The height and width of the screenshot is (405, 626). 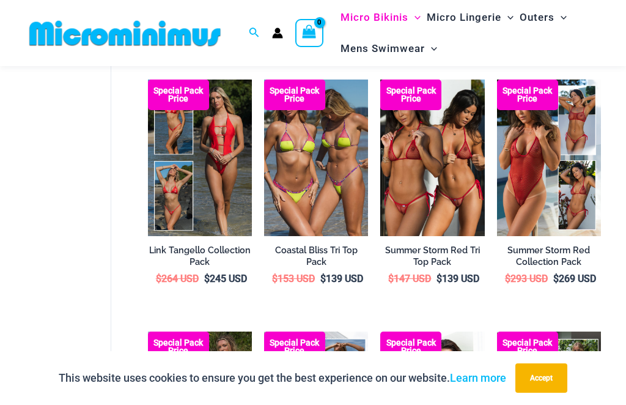 I want to click on a: Micro BikinisMenu ToggleMenu Toggle, so click(x=380, y=17).